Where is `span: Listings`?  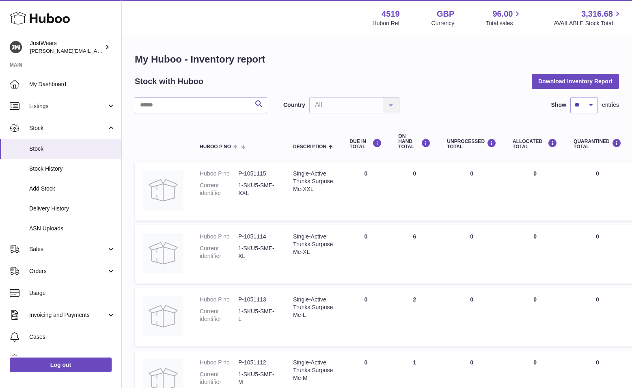
span: Listings is located at coordinates (68, 106).